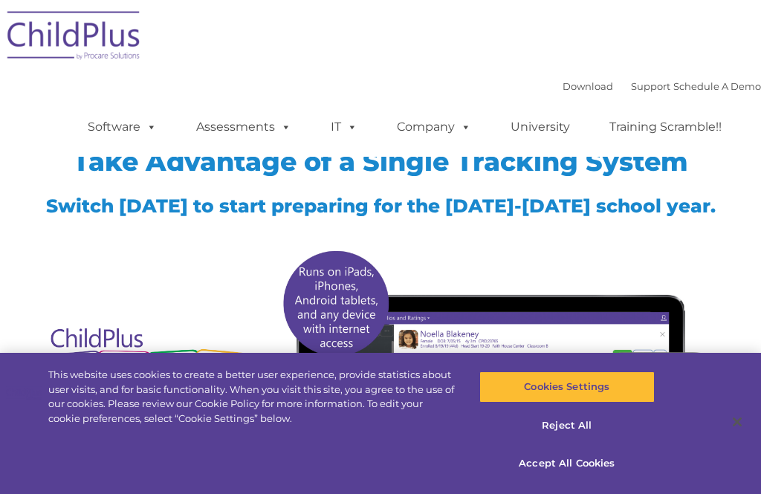 The image size is (761, 494). Describe the element at coordinates (737, 422) in the screenshot. I see `button: Close` at that location.